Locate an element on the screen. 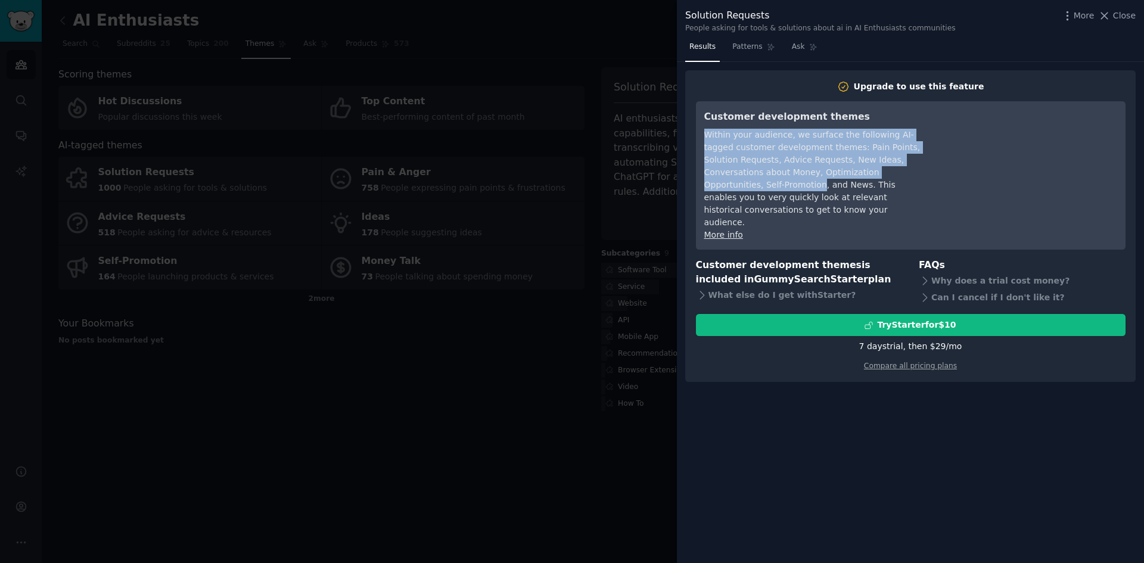 This screenshot has width=1144, height=563. div: Solution Requests is located at coordinates (821, 15).